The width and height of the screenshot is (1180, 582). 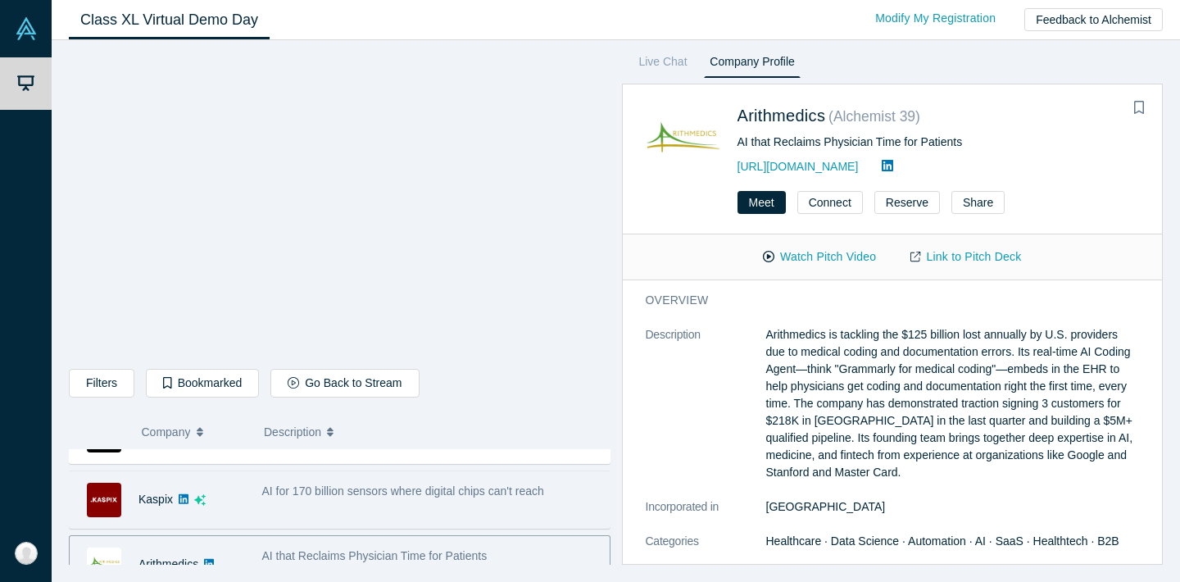 I want to click on img: Alchemist Vault Logo, so click(x=26, y=29).